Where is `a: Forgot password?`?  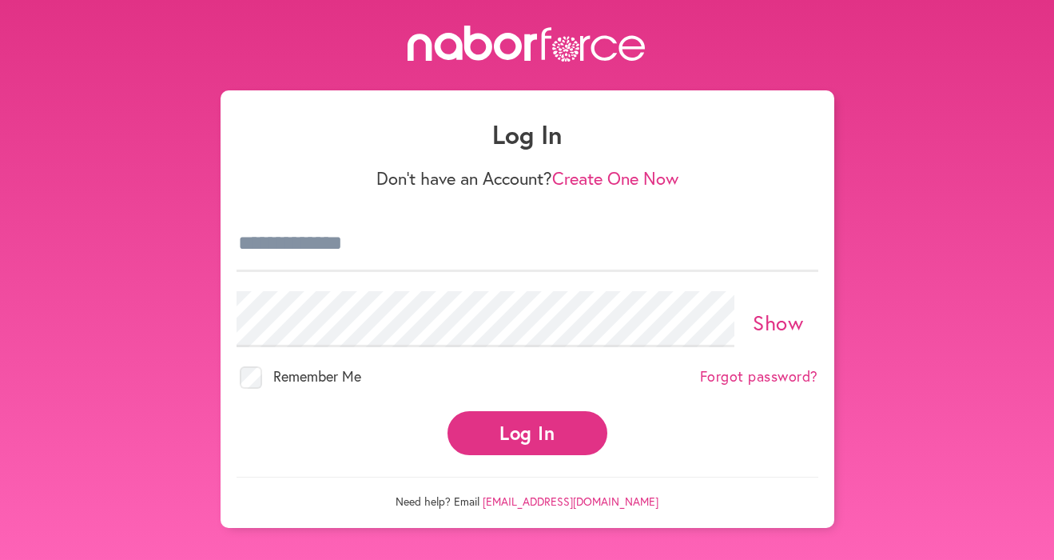
a: Forgot password? is located at coordinates (759, 376).